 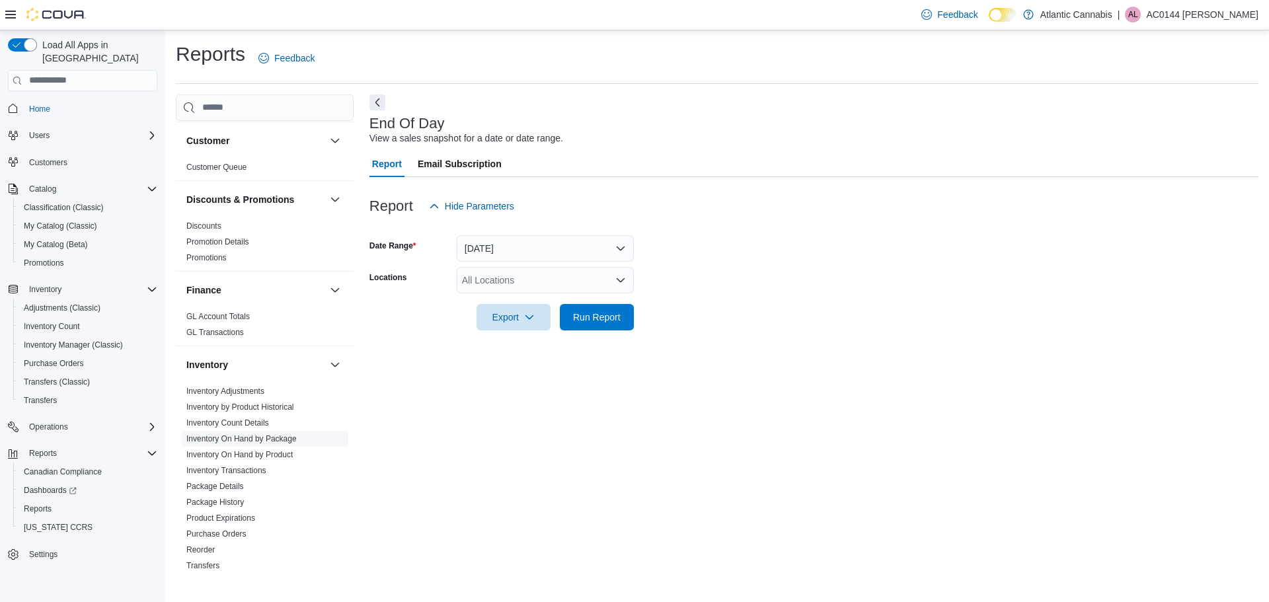 What do you see at coordinates (240, 200) in the screenshot?
I see `h3: Discounts & Promotions` at bounding box center [240, 200].